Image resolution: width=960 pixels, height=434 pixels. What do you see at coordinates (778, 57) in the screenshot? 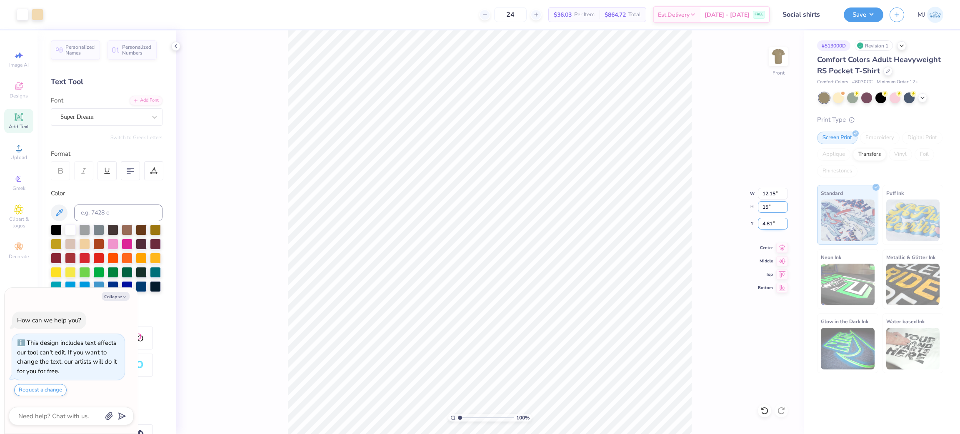
I see `img: Front` at bounding box center [778, 57].